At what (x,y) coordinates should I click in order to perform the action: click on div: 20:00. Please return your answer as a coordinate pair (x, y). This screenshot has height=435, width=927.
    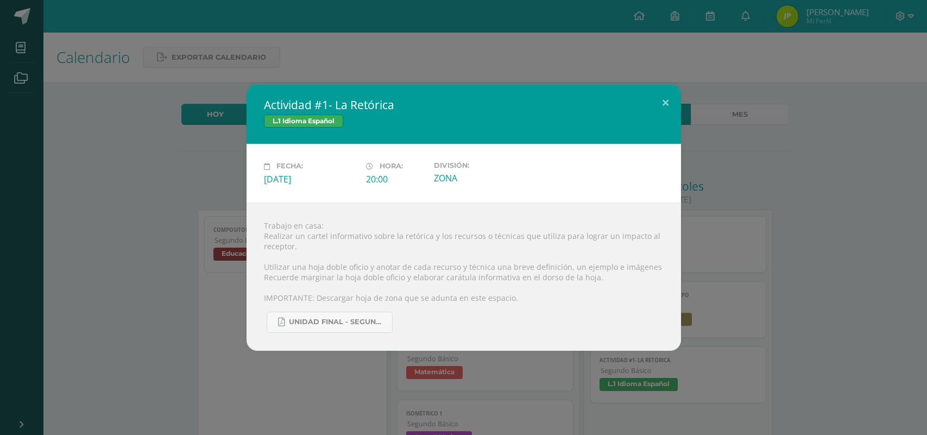
    Looking at the image, I should click on (395, 179).